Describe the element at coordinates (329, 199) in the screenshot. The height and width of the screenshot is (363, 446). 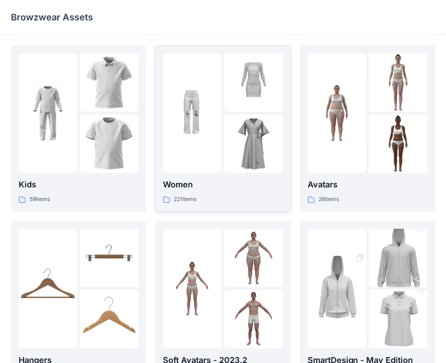
I see `p: 26 items` at that location.